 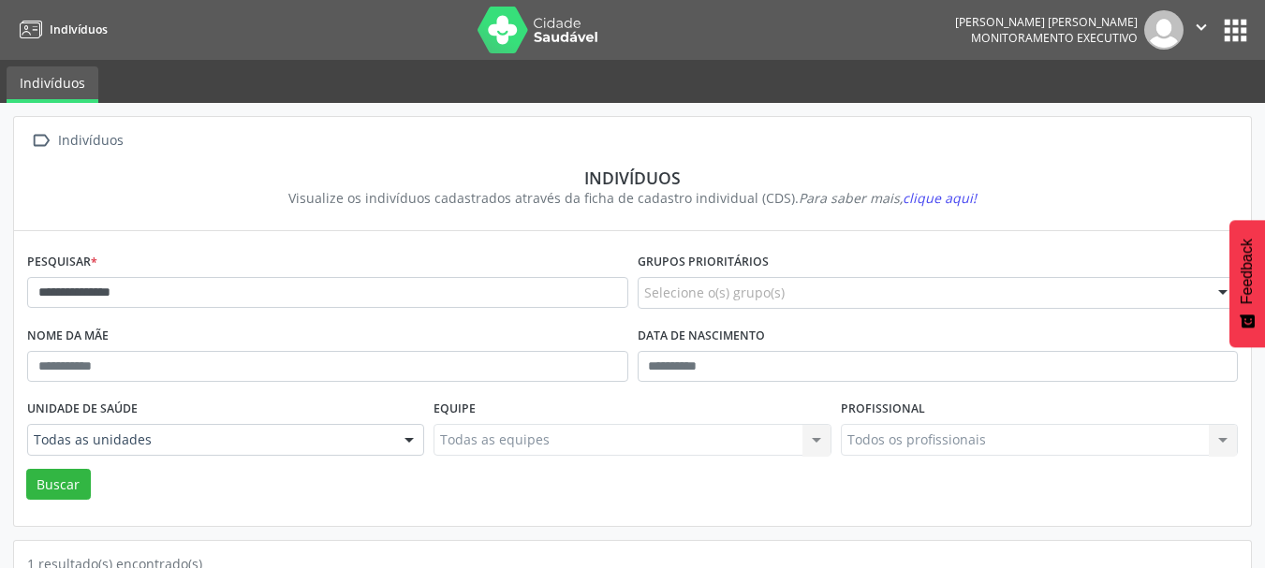 What do you see at coordinates (1054, 37) in the screenshot?
I see `span: Monitoramento Executivo` at bounding box center [1054, 37].